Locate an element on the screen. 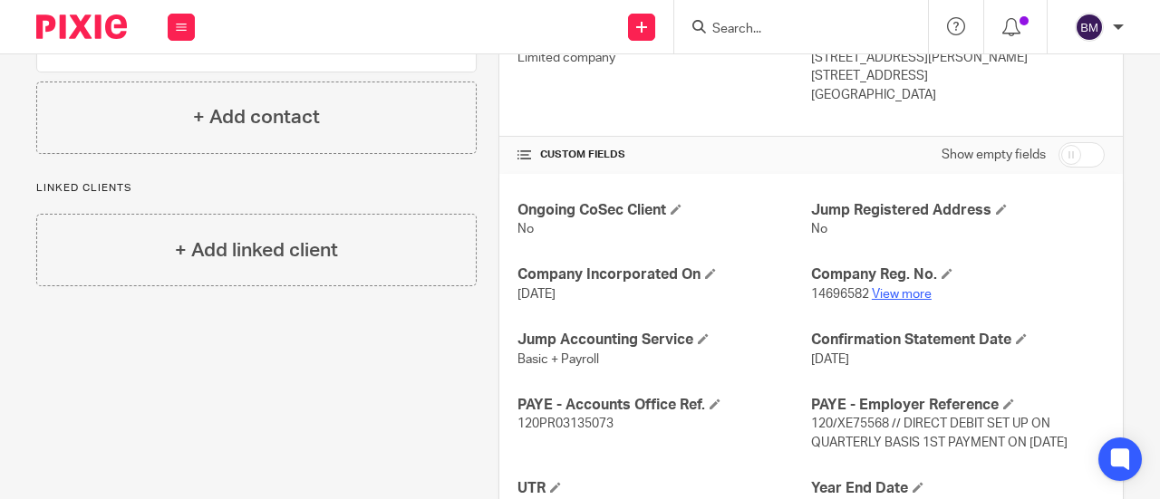 The width and height of the screenshot is (1160, 499). img: Pixie is located at coordinates (82, 26).